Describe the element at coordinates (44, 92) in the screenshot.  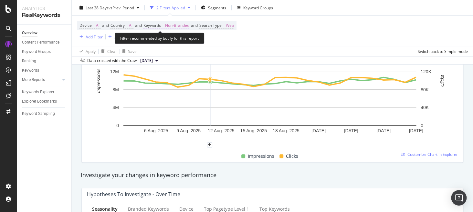
I see `a: Keywords Explorer` at that location.